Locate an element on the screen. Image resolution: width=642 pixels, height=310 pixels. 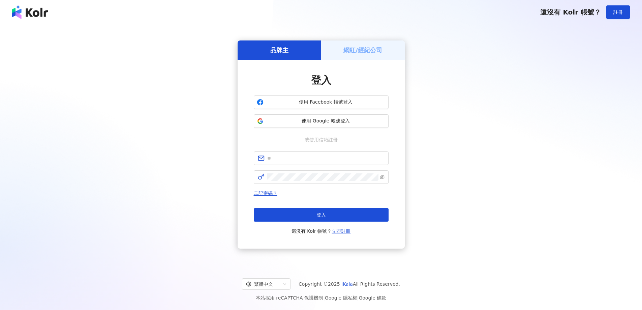
img: logo is located at coordinates (30, 12).